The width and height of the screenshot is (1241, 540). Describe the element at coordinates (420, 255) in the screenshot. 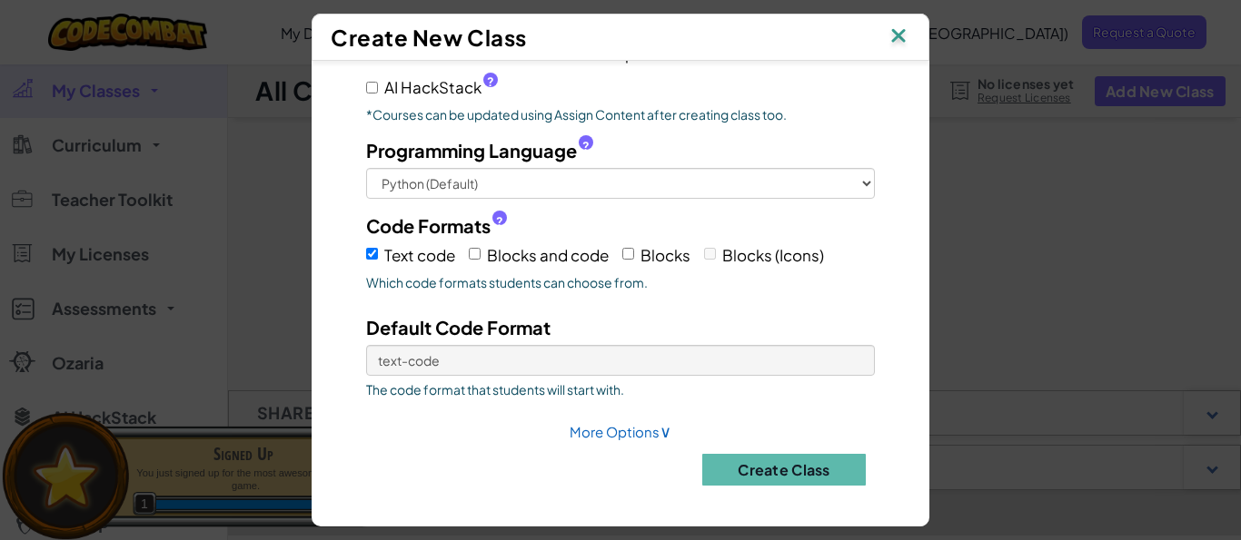

I see `span: Text code` at that location.